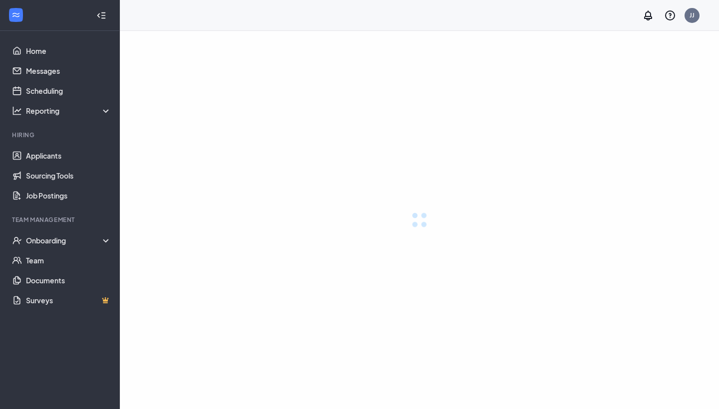  What do you see at coordinates (68, 156) in the screenshot?
I see `a: Applicants` at bounding box center [68, 156].